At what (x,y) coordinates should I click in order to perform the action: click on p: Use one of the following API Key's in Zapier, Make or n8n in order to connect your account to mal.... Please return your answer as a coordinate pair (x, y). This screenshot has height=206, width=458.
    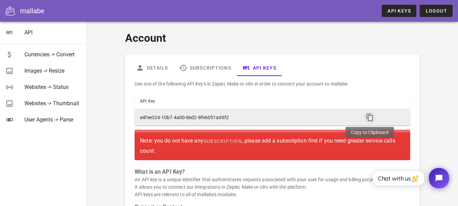
    Looking at the image, I should click on (273, 84).